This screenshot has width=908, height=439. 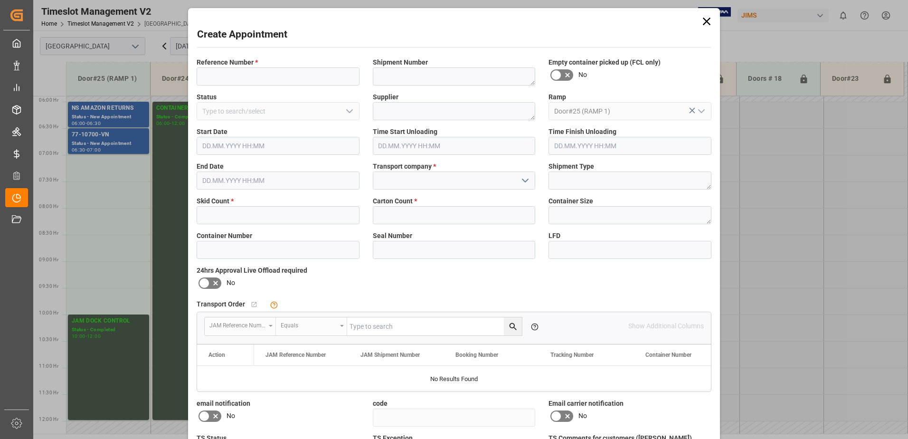 What do you see at coordinates (405, 132) in the screenshot?
I see `span: Time Start Unloading` at bounding box center [405, 132].